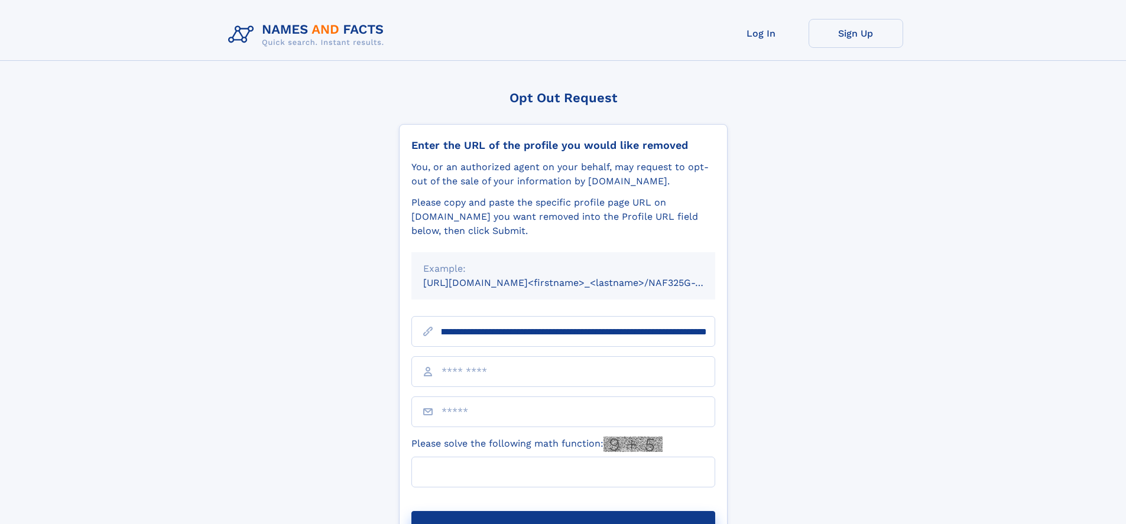  I want to click on a: Sign Up, so click(856, 33).